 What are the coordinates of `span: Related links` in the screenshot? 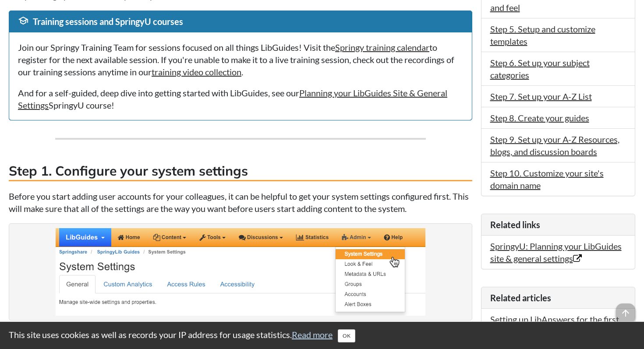 It's located at (515, 225).